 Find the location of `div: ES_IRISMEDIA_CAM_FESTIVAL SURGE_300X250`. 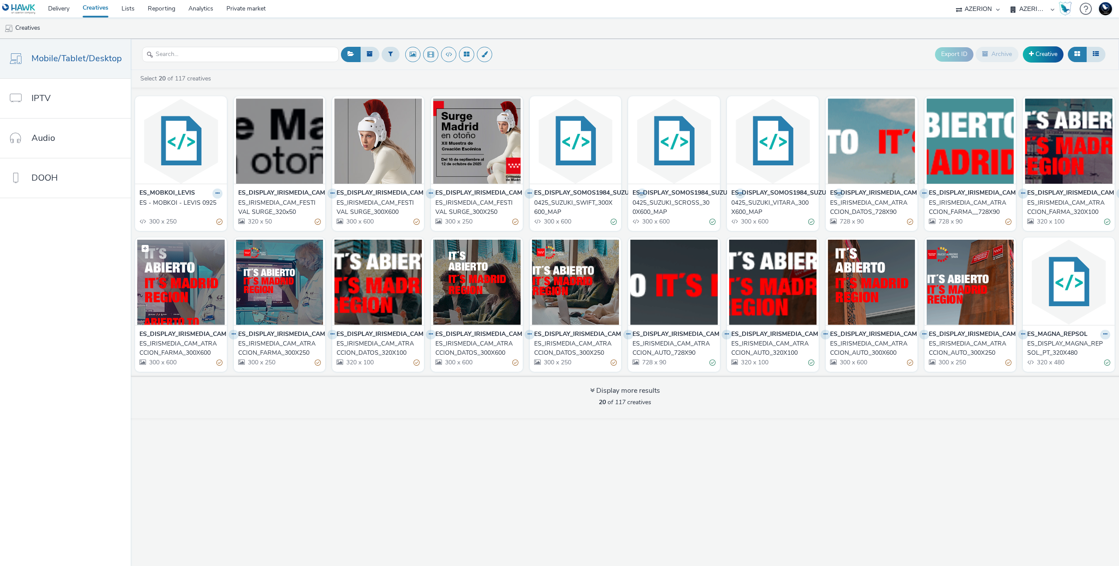

div: ES_IRISMEDIA_CAM_FESTIVAL SURGE_300X250 is located at coordinates (475, 207).